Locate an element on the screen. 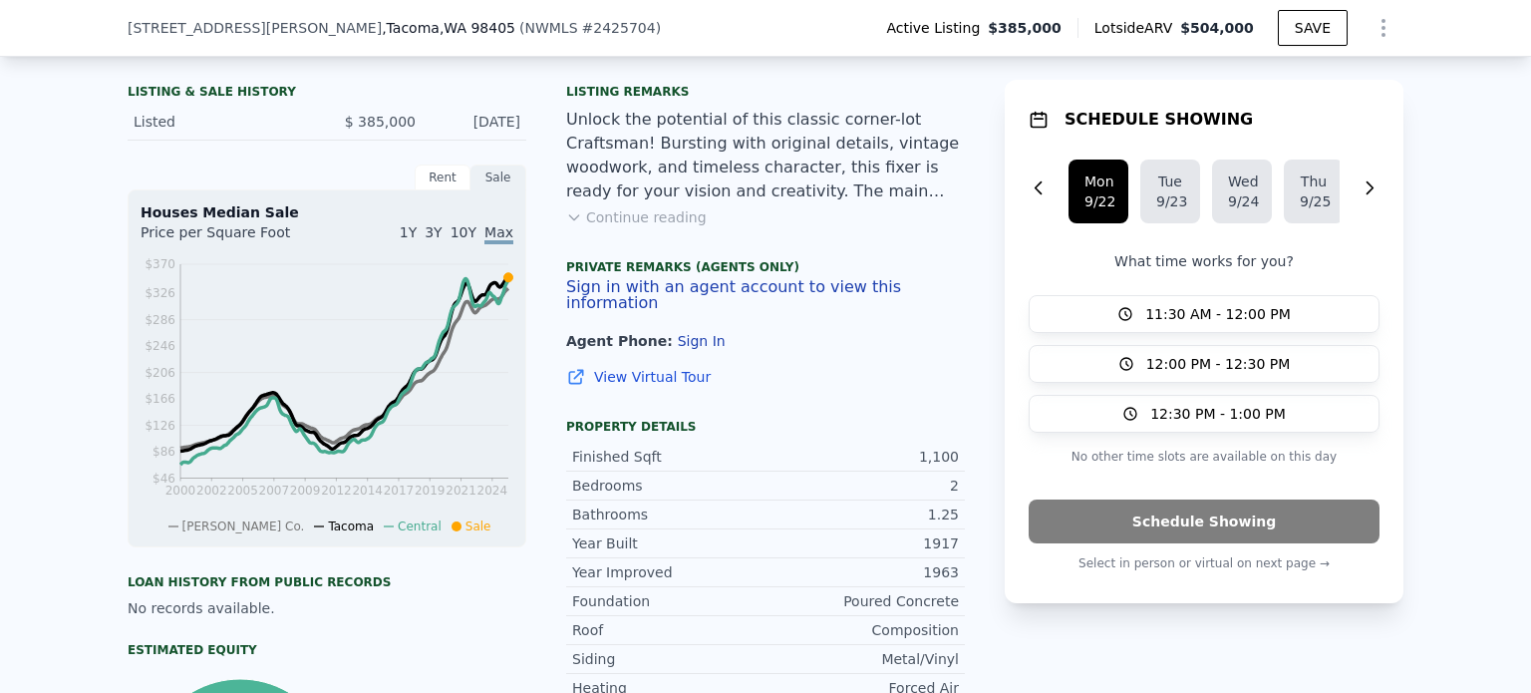 The width and height of the screenshot is (1531, 693). div: Metal/Vinyl is located at coordinates (862, 659).